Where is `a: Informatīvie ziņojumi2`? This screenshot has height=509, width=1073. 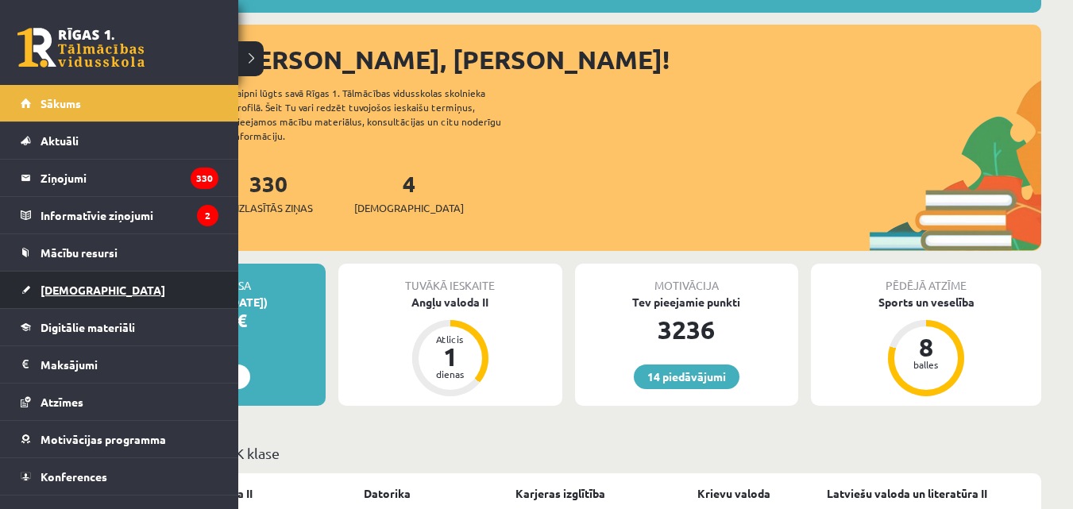 a: Informatīvie ziņojumi2 is located at coordinates (119, 215).